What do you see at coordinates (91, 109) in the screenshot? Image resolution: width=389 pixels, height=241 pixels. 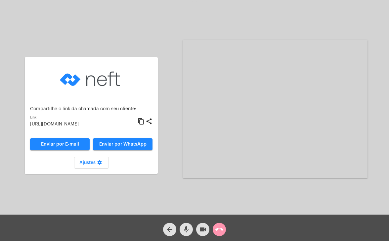 I see `p: Compartilhe o link da chamada com seu cliente:` at bounding box center [91, 109].